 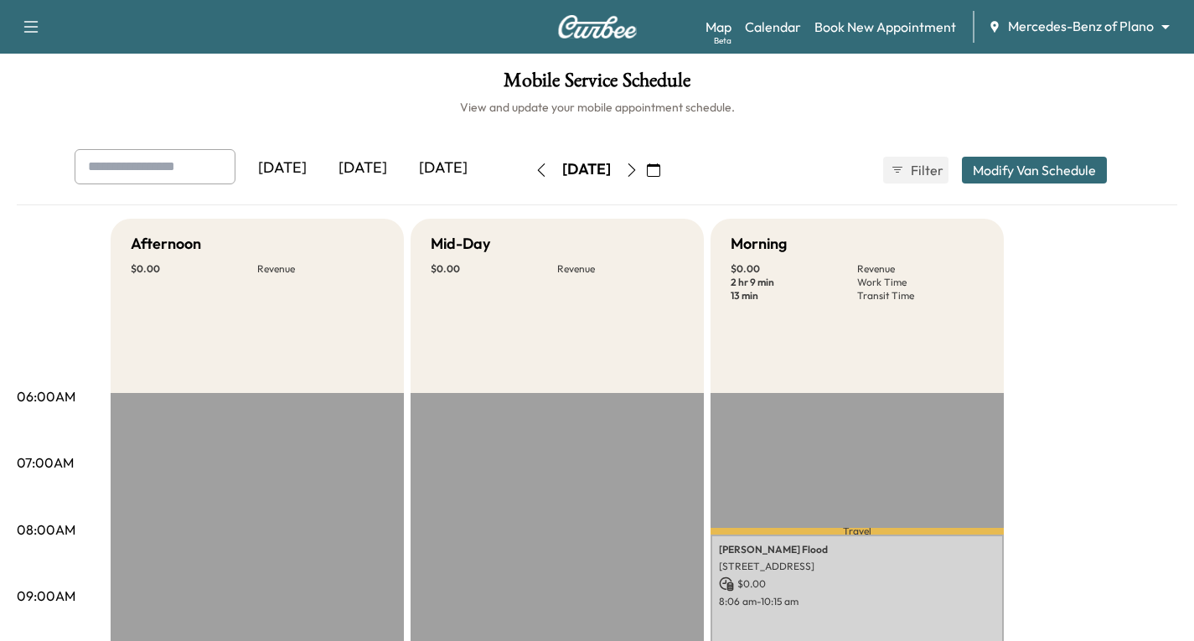 I want to click on button: Modify Van Schedule, so click(x=1034, y=170).